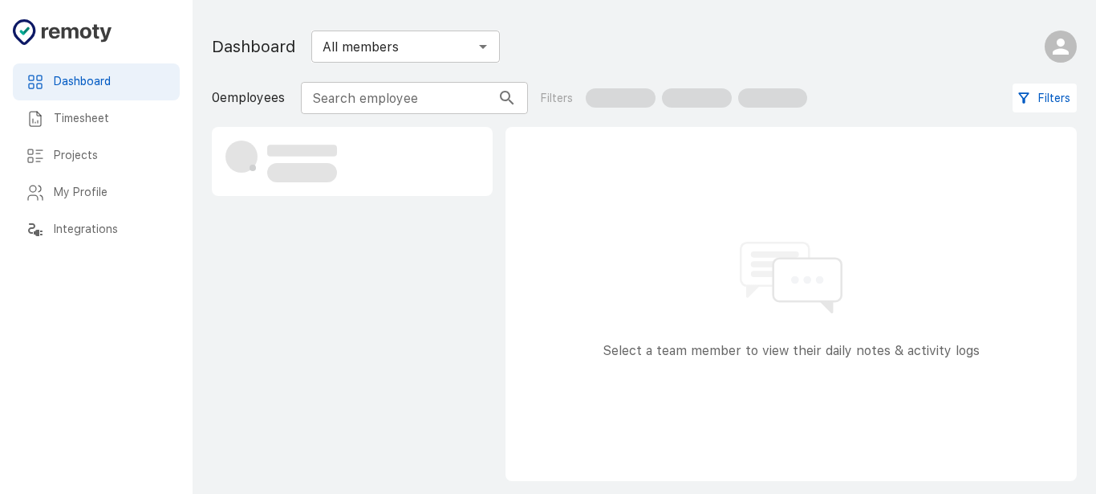 This screenshot has width=1096, height=494. What do you see at coordinates (110, 82) in the screenshot?
I see `h6: Dashboard` at bounding box center [110, 82].